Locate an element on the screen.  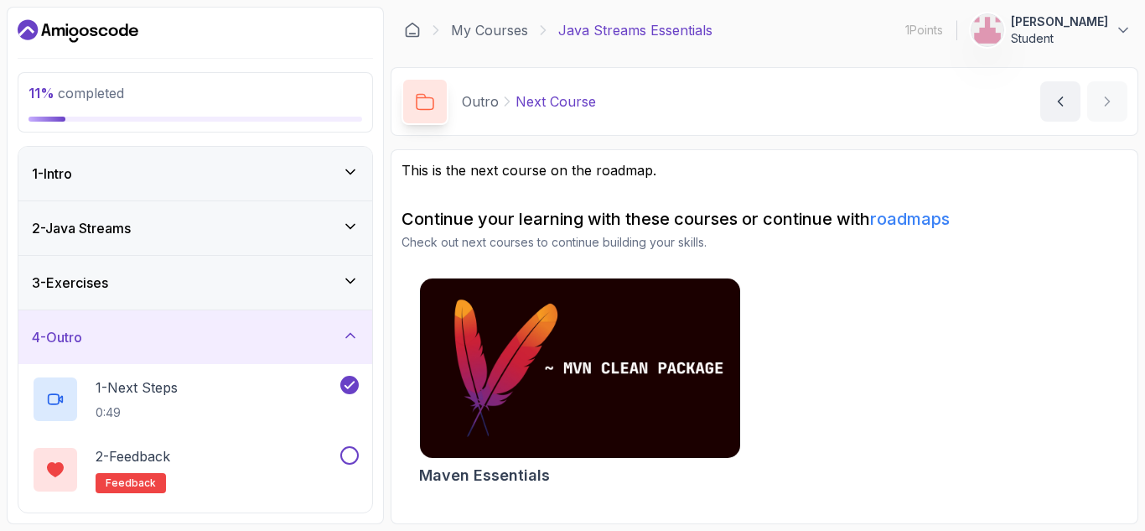
h3: 1 - Intro is located at coordinates (52, 173).